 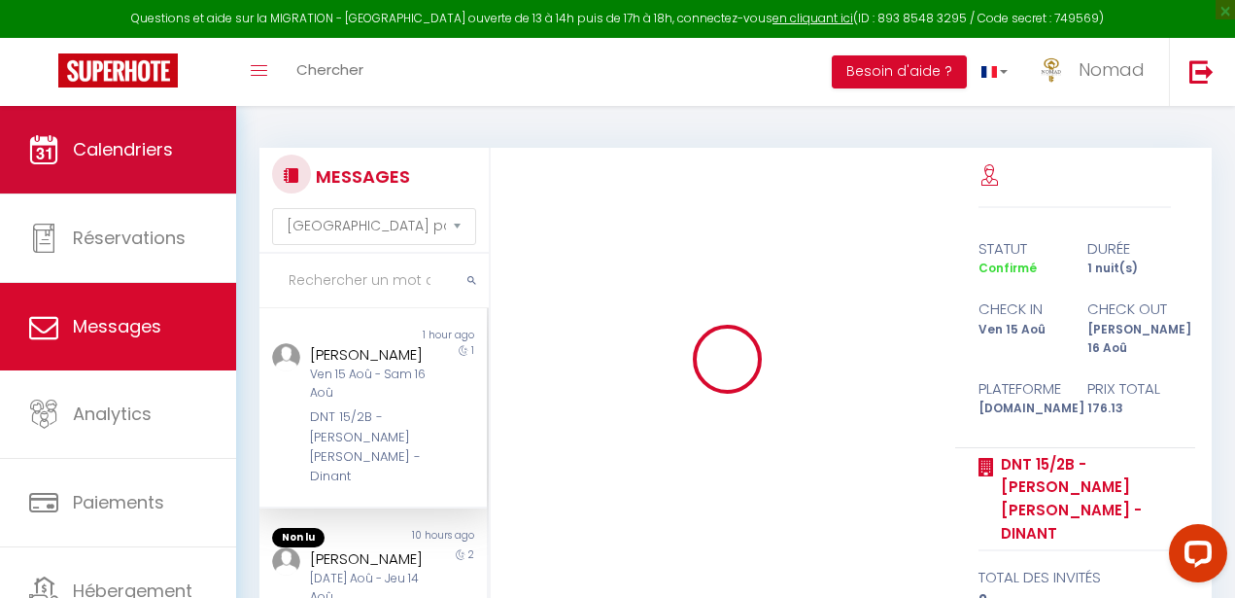 I want to click on div: Ven 15 Aoû, so click(x=1020, y=339).